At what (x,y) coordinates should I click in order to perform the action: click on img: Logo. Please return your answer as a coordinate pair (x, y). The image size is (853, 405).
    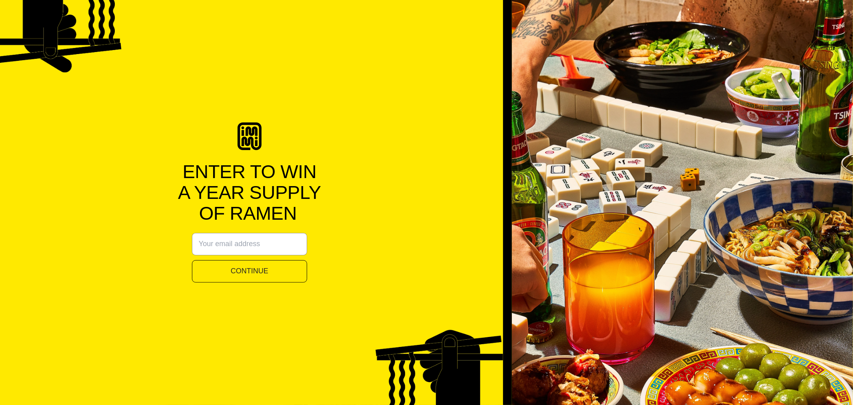
    Looking at the image, I should click on (250, 136).